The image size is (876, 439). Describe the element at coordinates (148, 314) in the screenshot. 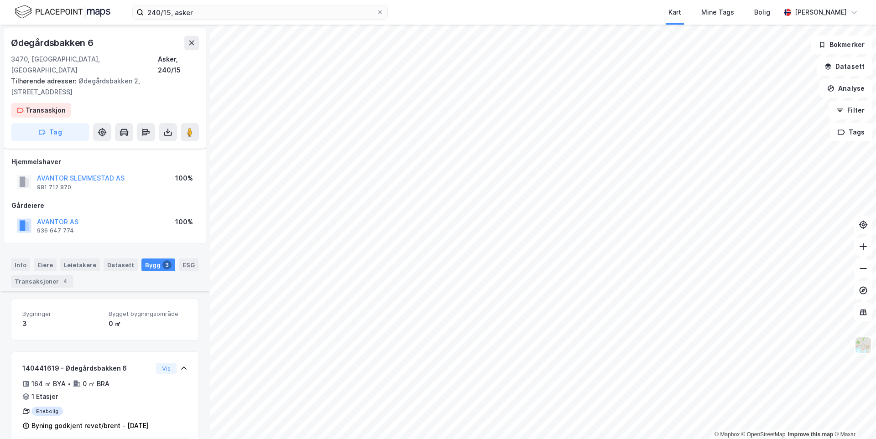

I see `span: Bygget bygningsområde` at that location.